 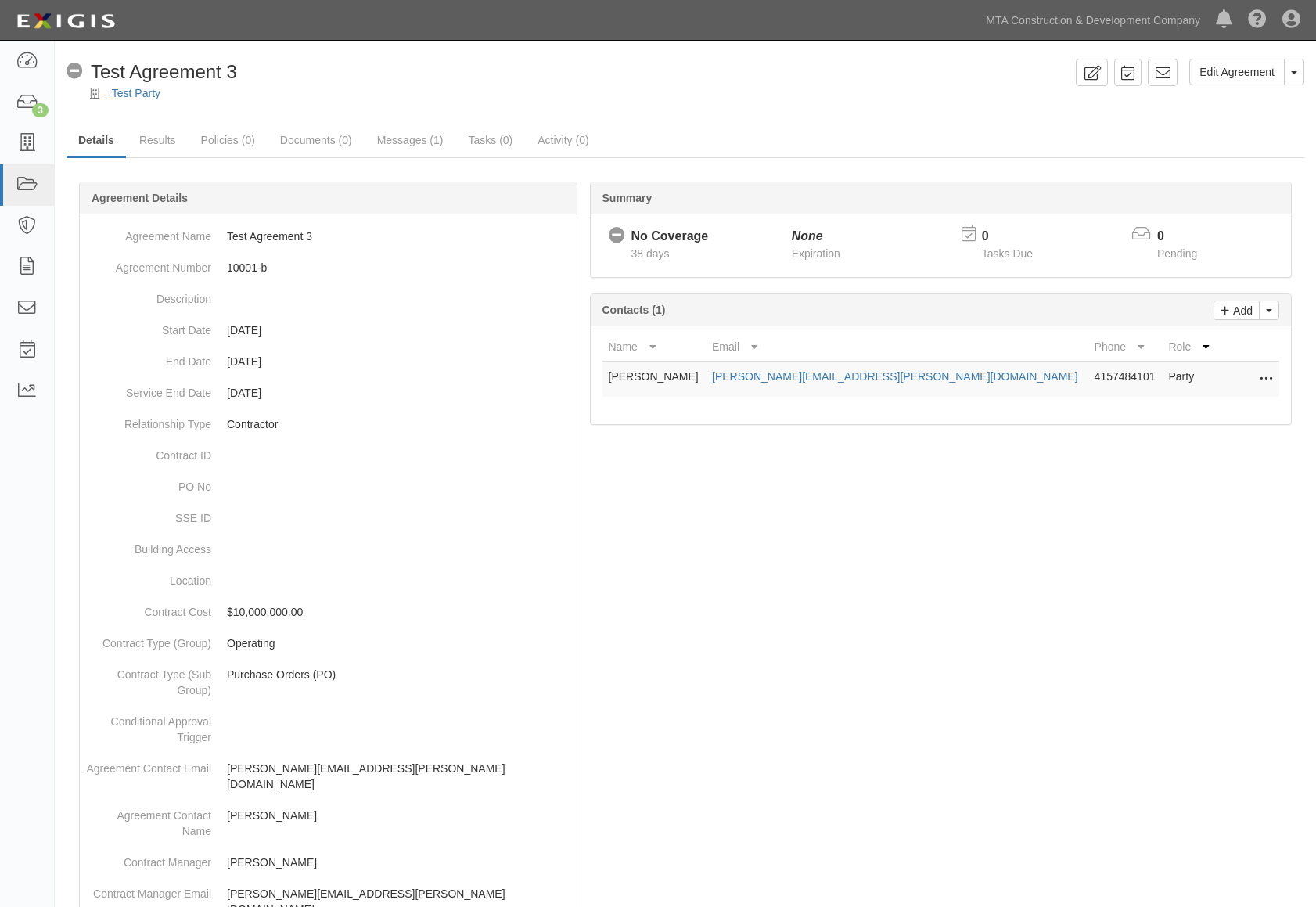 I want to click on th: Name, so click(x=654, y=347).